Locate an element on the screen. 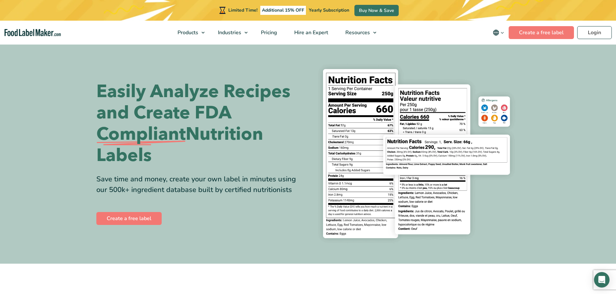  span: Yearly Subscription is located at coordinates (329, 10).